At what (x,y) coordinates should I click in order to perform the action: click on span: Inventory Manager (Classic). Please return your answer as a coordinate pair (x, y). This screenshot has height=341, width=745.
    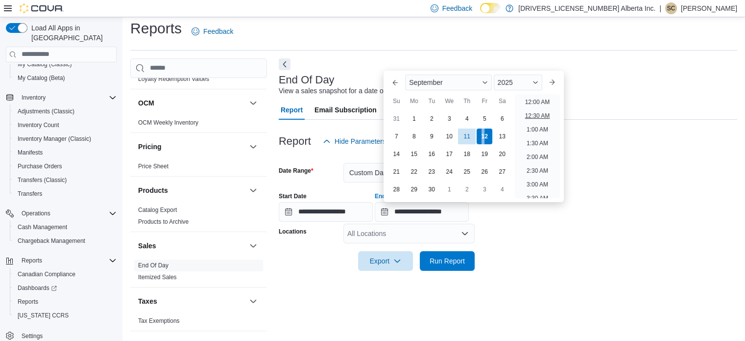
    Looking at the image, I should click on (65, 139).